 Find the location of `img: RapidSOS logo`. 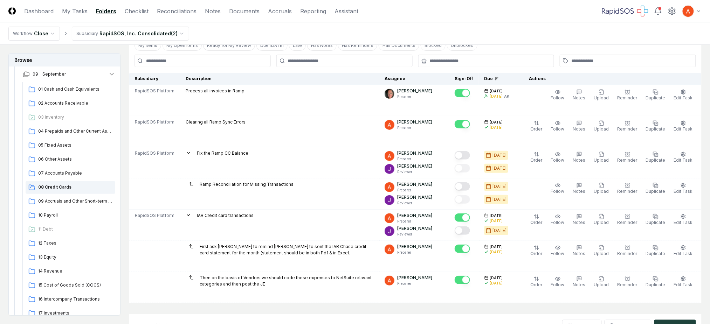

img: RapidSOS logo is located at coordinates (625, 11).